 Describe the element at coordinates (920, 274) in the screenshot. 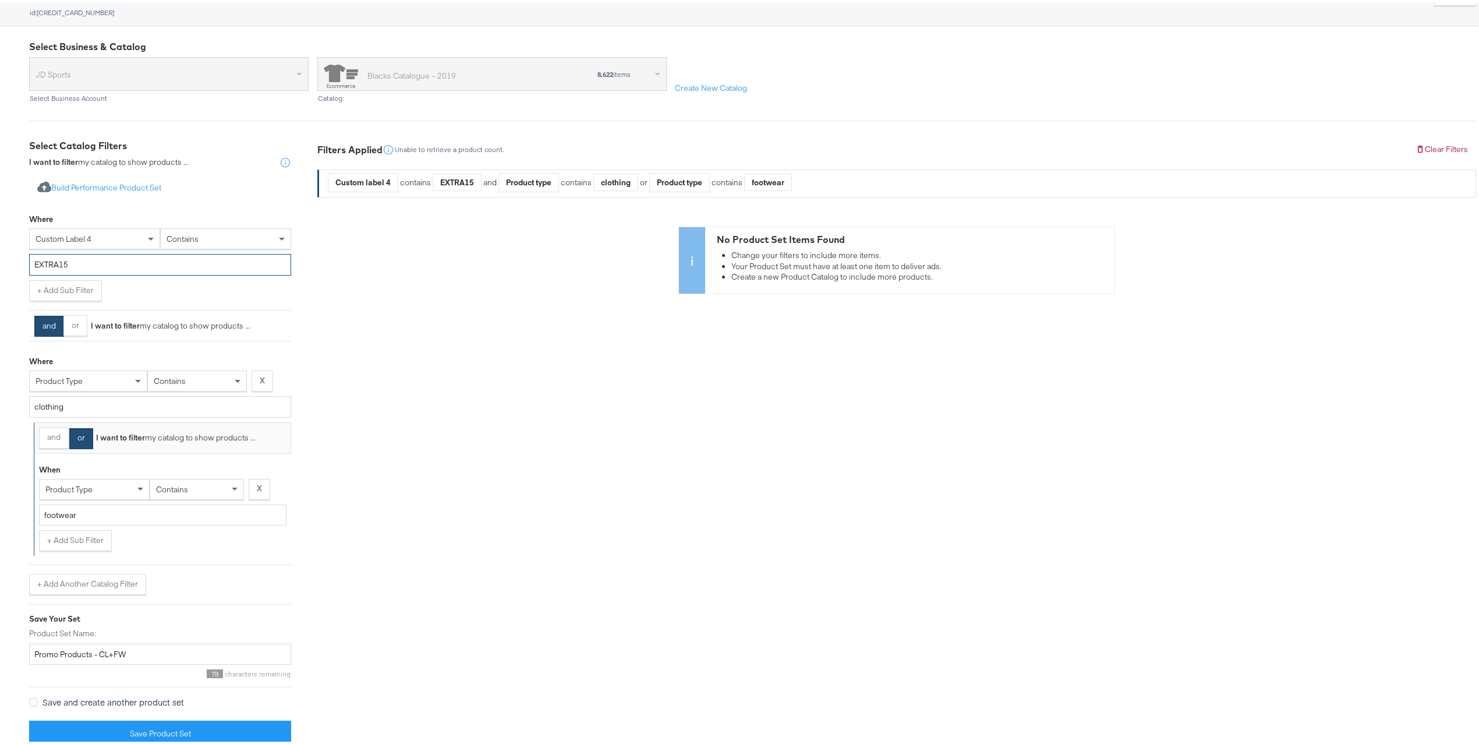

I see `li: Create a new Product Catalog to include more products.` at that location.